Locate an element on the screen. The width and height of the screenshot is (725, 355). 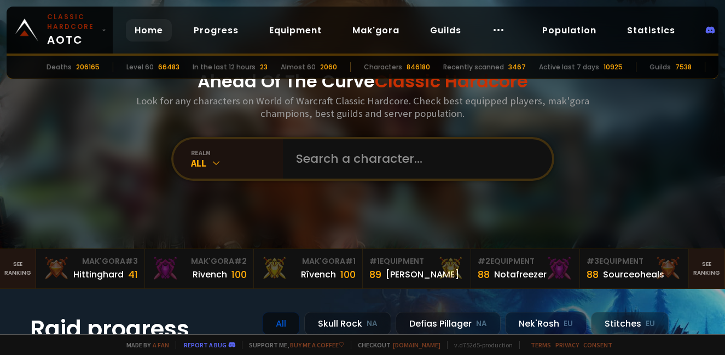
a: Mak'gora is located at coordinates (376, 30).